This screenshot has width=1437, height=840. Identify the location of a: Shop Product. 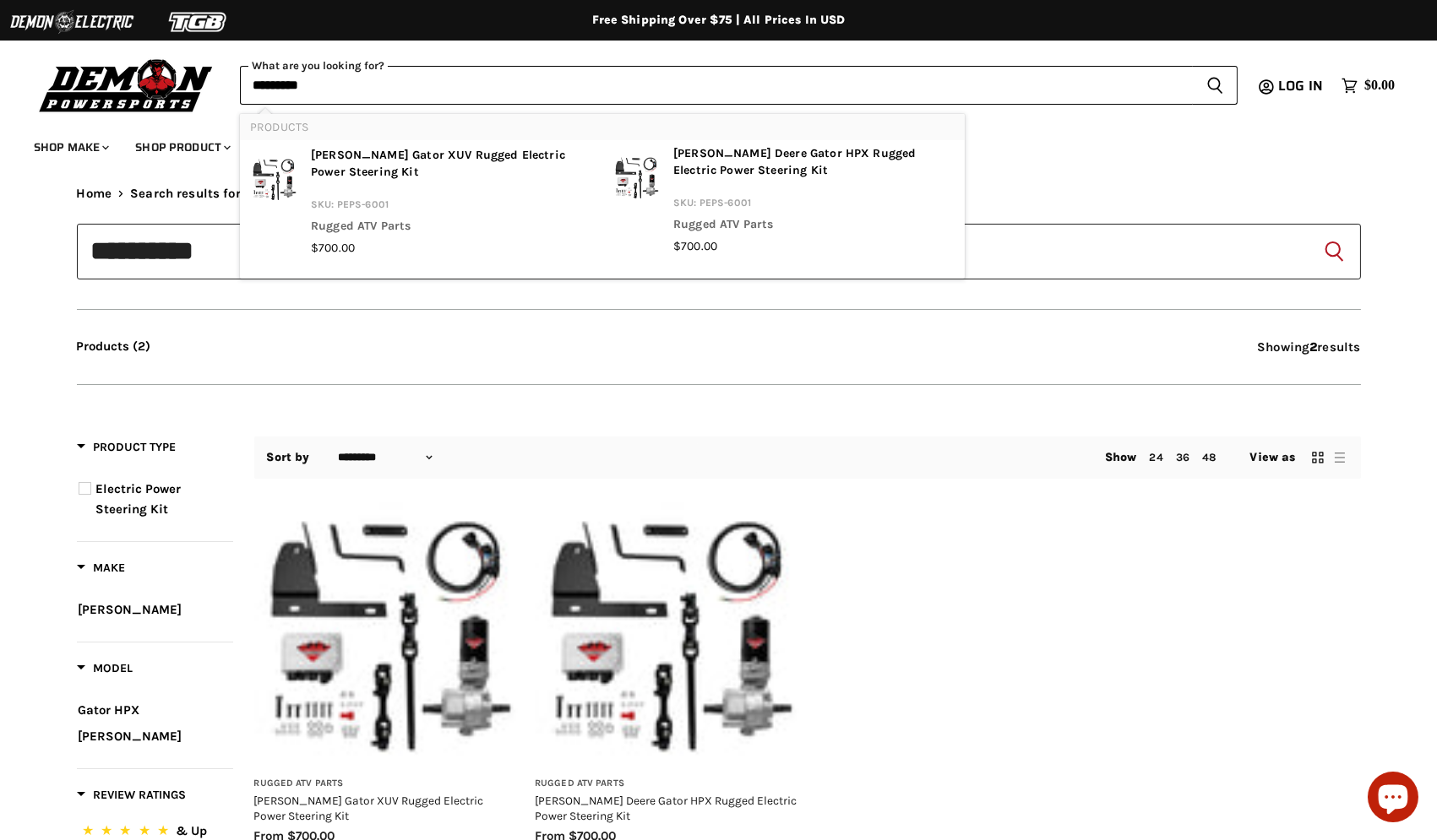
(182, 146).